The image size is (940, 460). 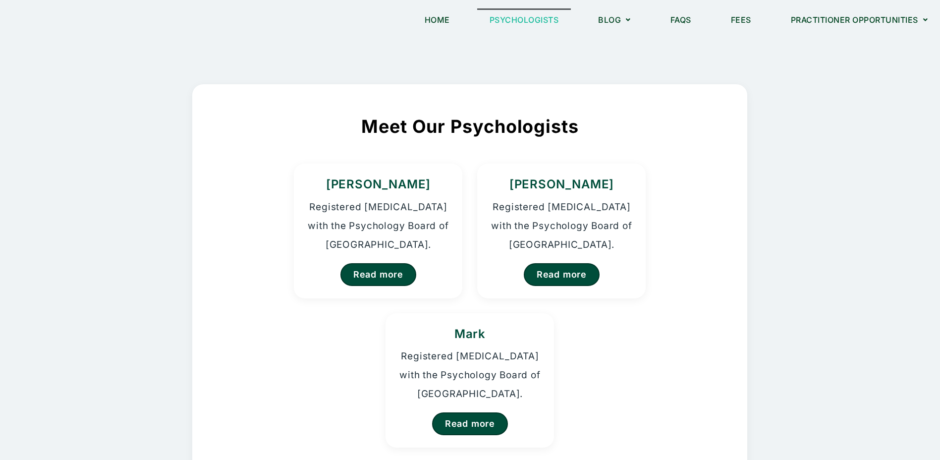 I want to click on a: Home, so click(x=437, y=20).